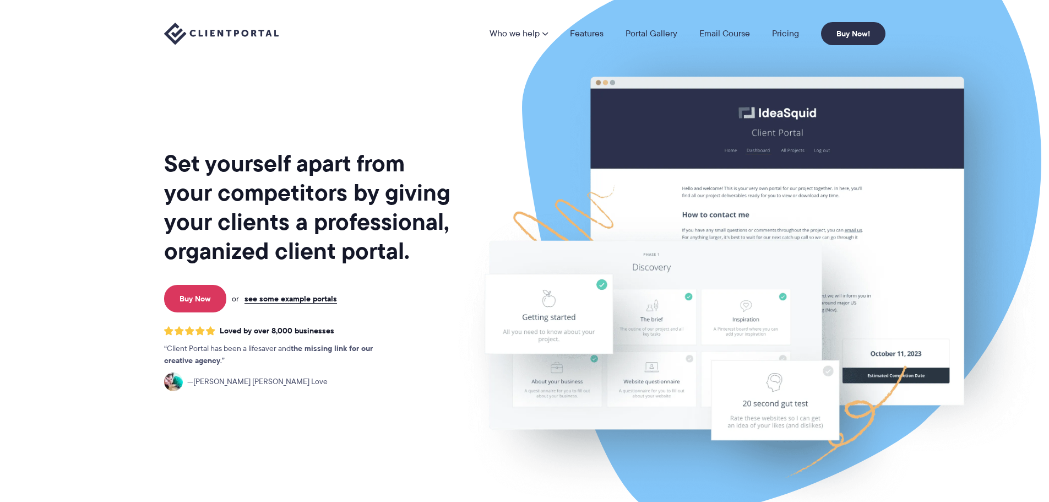 This screenshot has width=1049, height=502. I want to click on a: Who we help, so click(519, 34).